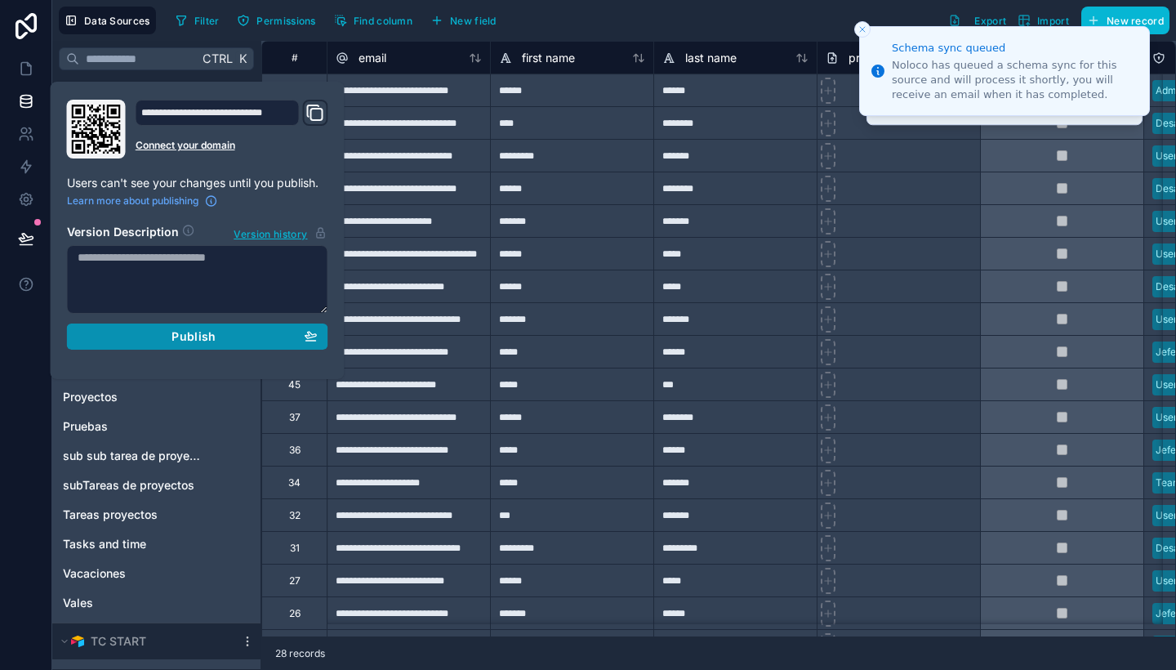  What do you see at coordinates (232, 129) in the screenshot?
I see `div: Domain and Custom Link` at bounding box center [232, 129].